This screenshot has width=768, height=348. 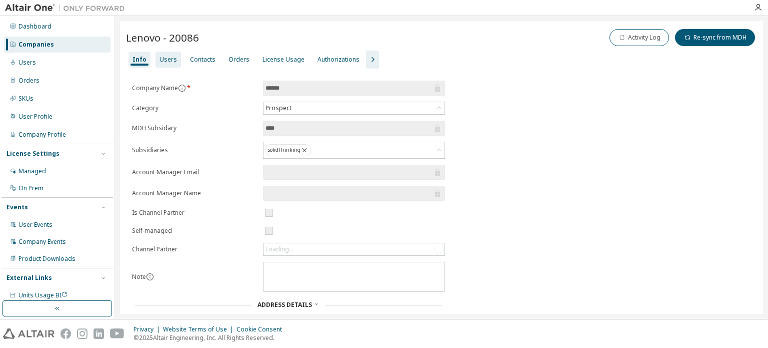 I want to click on label: Subsidiaries, so click(x=195, y=150).